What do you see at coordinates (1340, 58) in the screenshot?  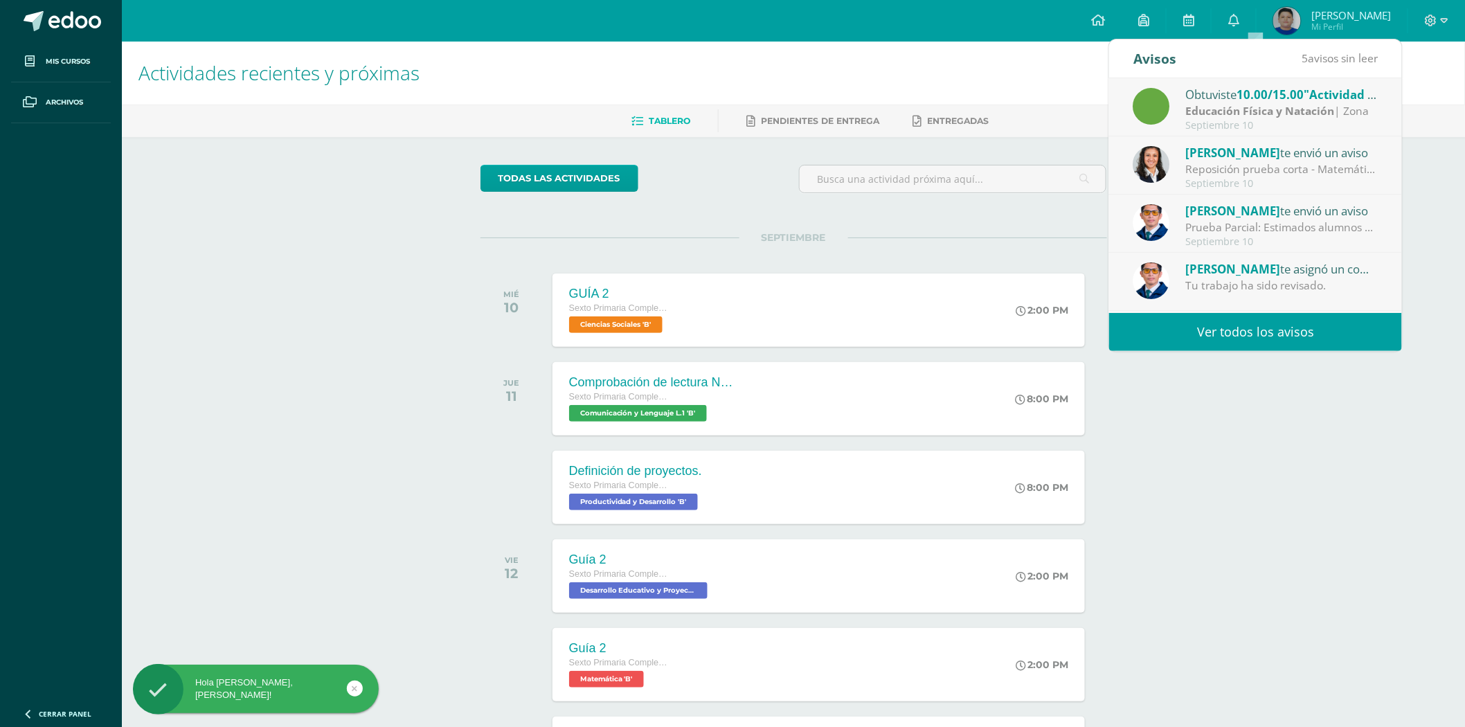 I see `span: avisos sin leer` at bounding box center [1340, 58].